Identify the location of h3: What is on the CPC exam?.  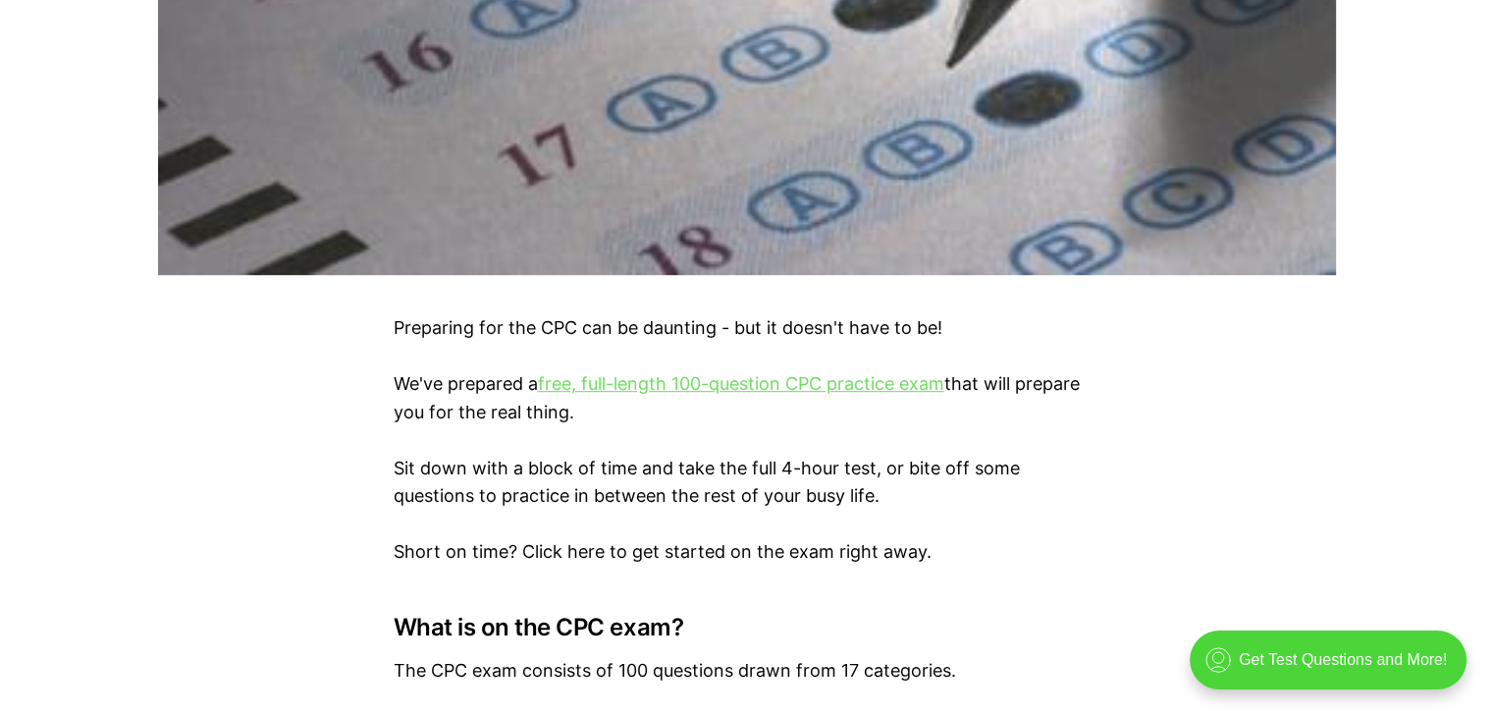
(747, 627).